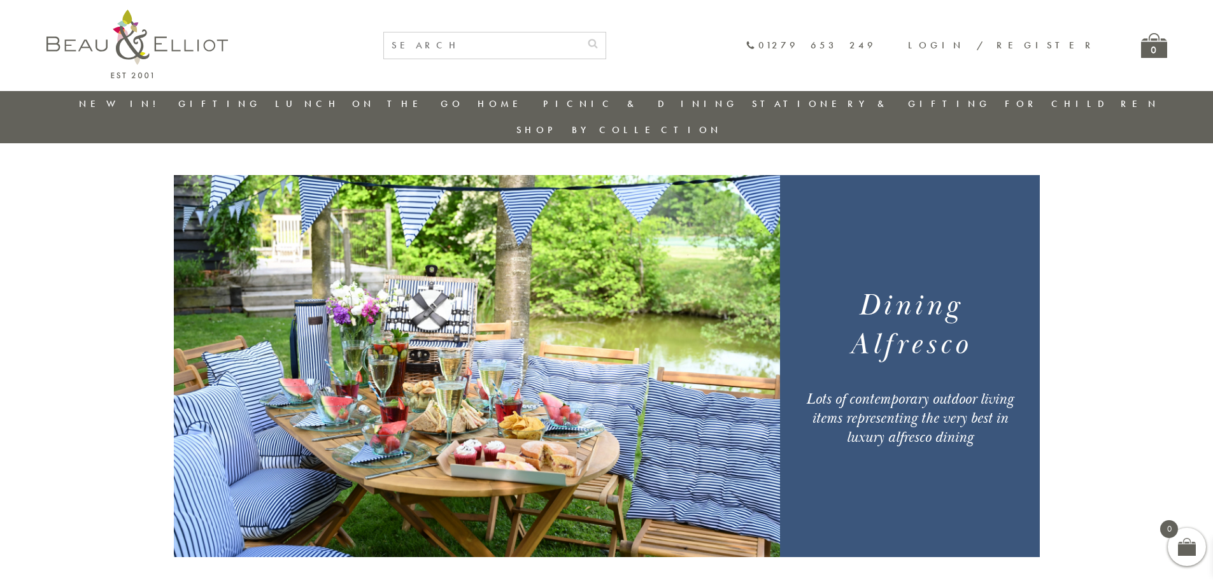  What do you see at coordinates (122, 104) in the screenshot?
I see `a: New in!` at bounding box center [122, 104].